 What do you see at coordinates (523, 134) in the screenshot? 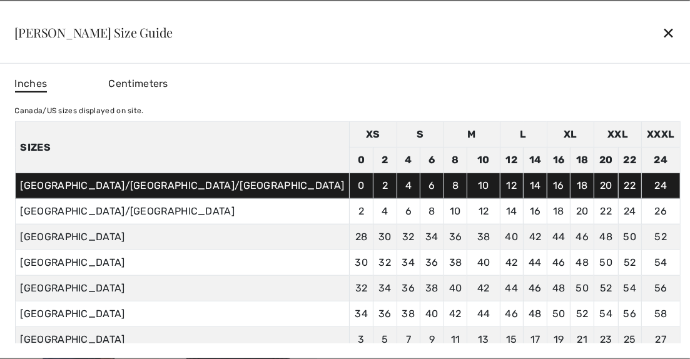
I see `td: L` at bounding box center [523, 134].